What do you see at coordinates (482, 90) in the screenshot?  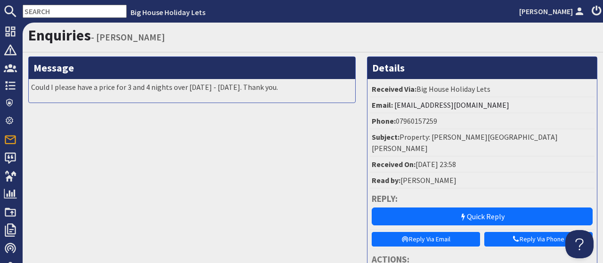 I see `li: Big House Holiday Lets` at bounding box center [482, 90].